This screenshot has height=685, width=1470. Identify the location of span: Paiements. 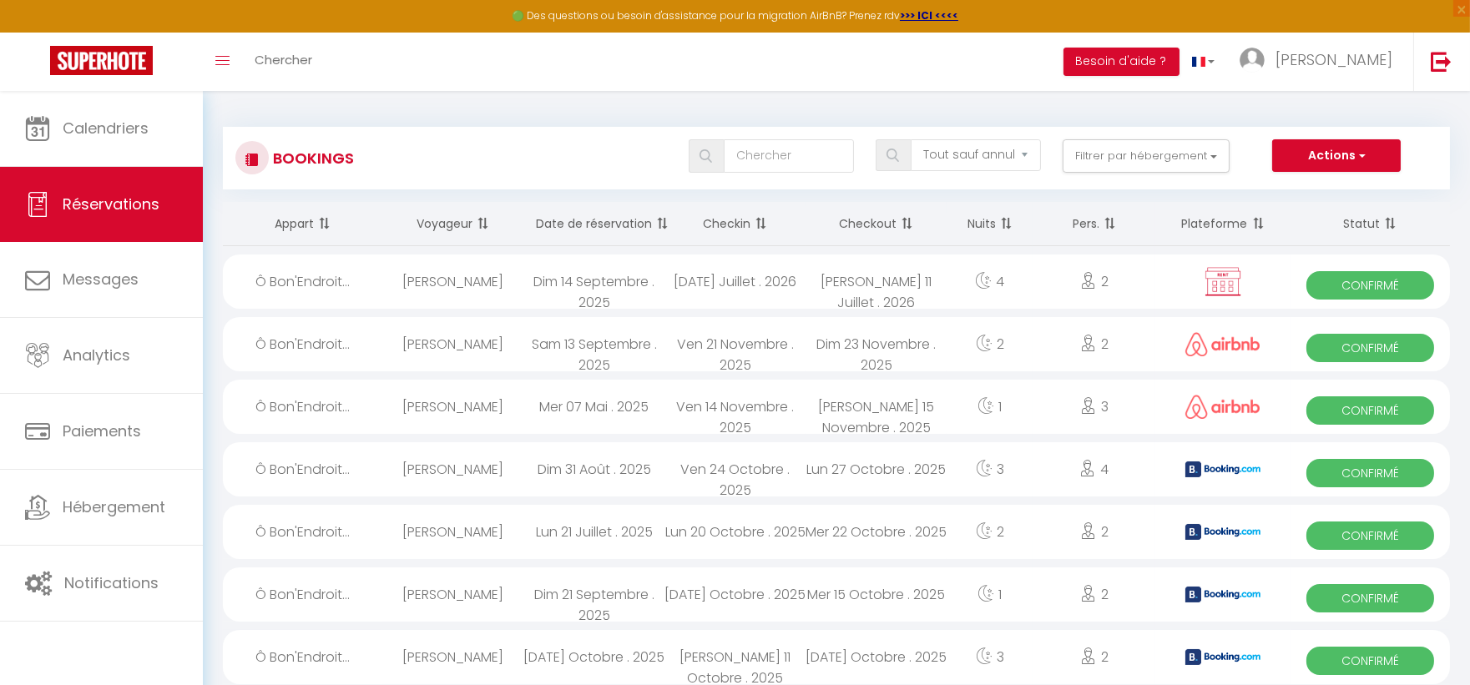
(102, 431).